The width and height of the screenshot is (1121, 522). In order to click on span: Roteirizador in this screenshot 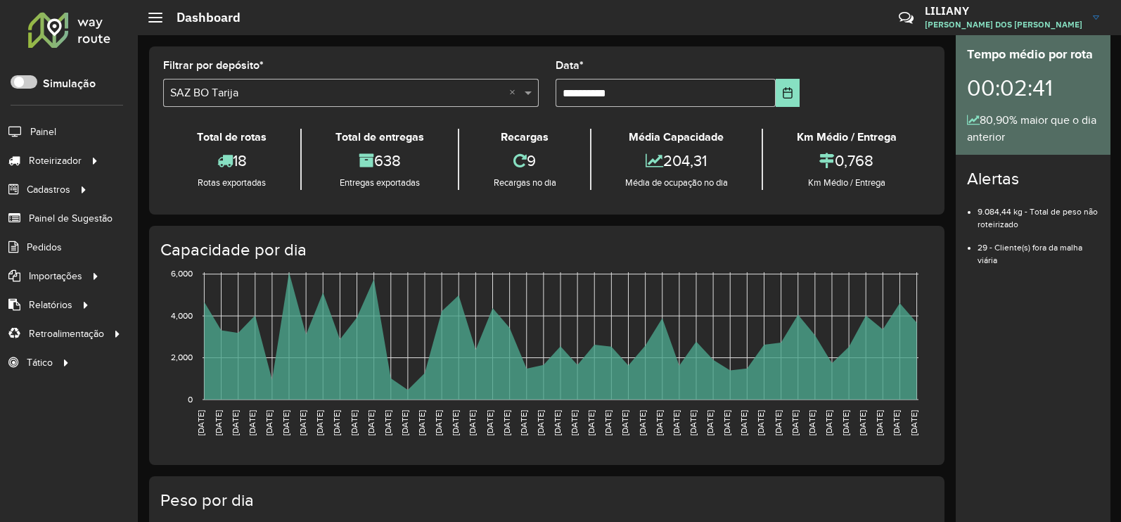, I will do `click(55, 160)`.